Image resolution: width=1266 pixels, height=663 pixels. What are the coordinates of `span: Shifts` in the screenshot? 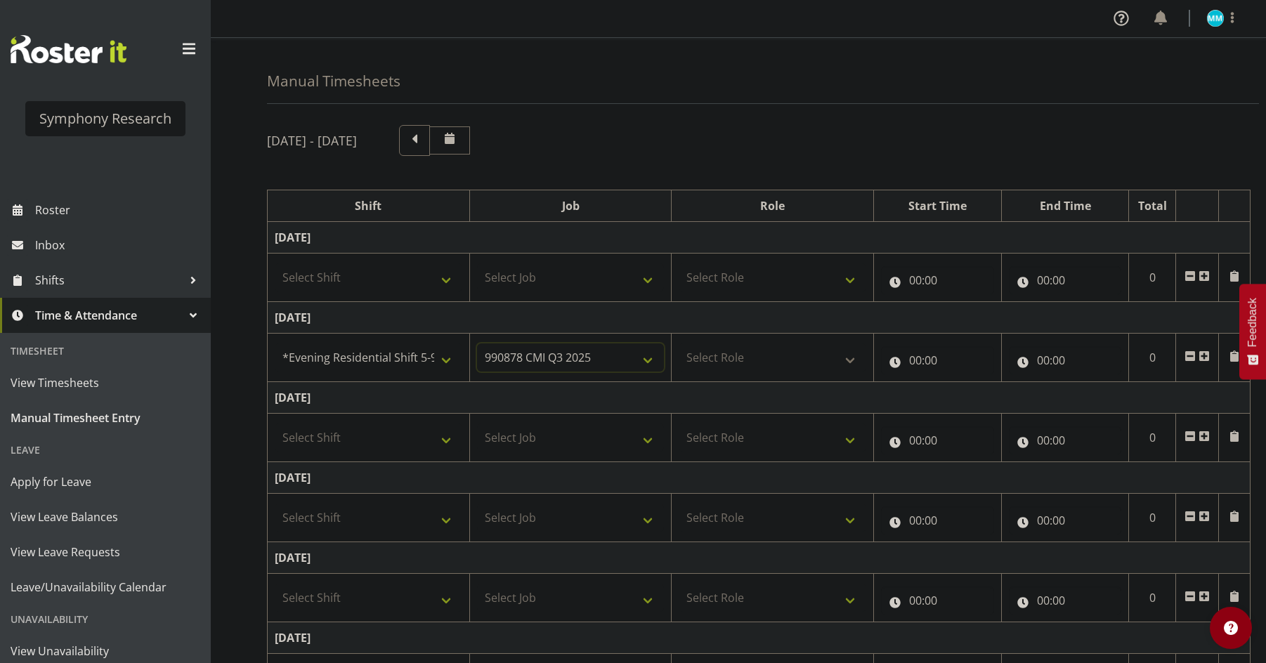 It's located at (109, 280).